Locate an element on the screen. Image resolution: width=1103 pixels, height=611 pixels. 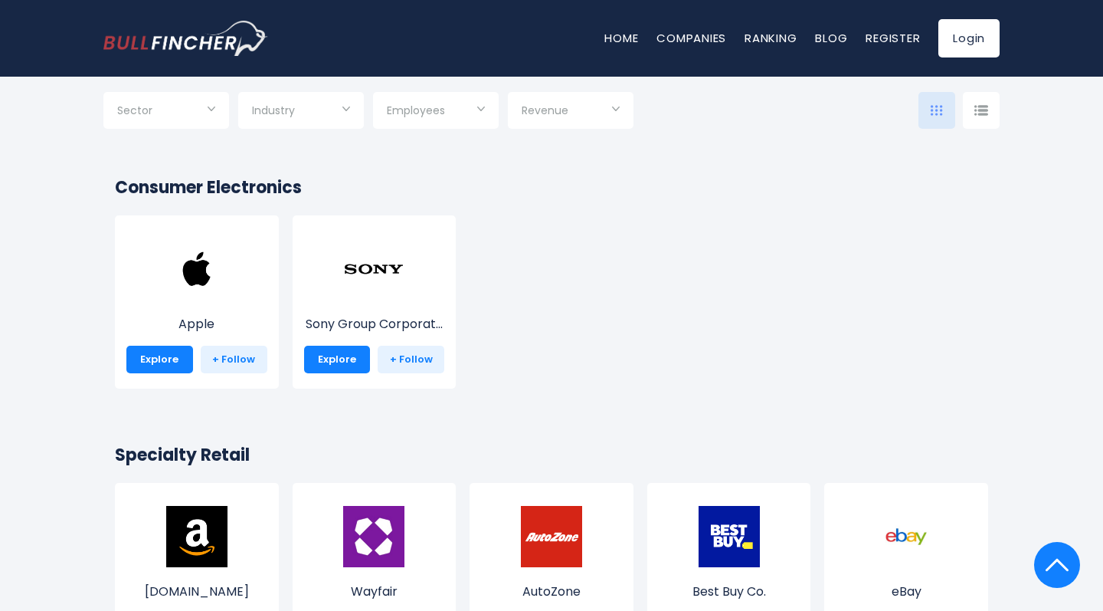
a: Register is located at coordinates (893, 38).